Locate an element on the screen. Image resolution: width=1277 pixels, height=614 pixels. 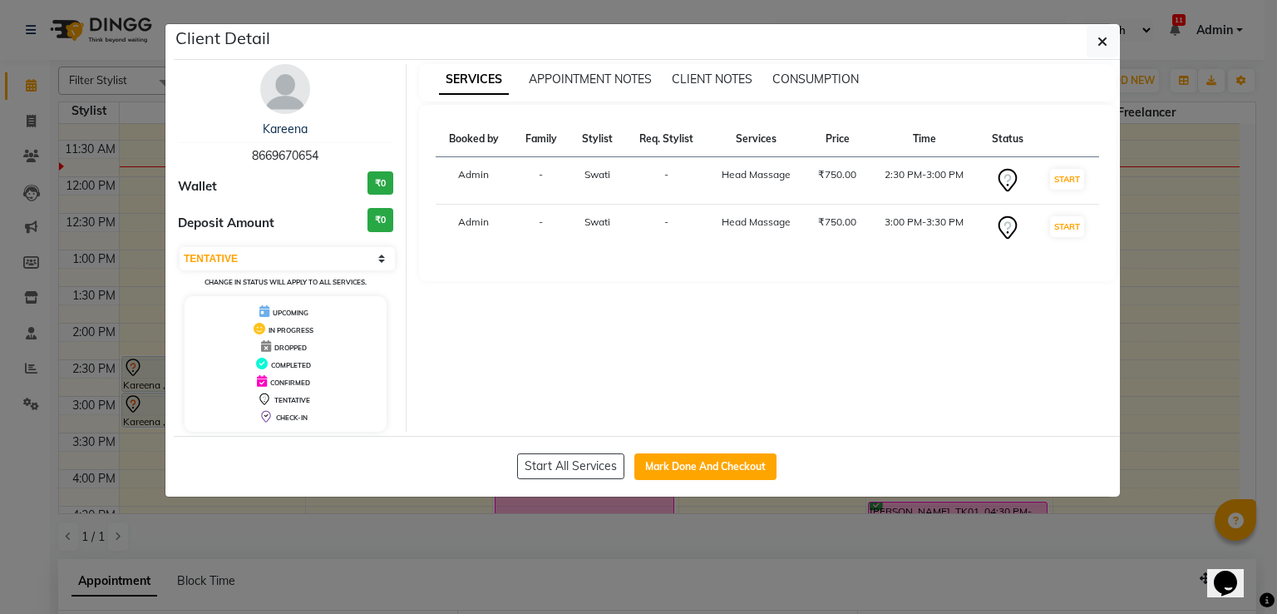
img: avatar is located at coordinates (285, 89).